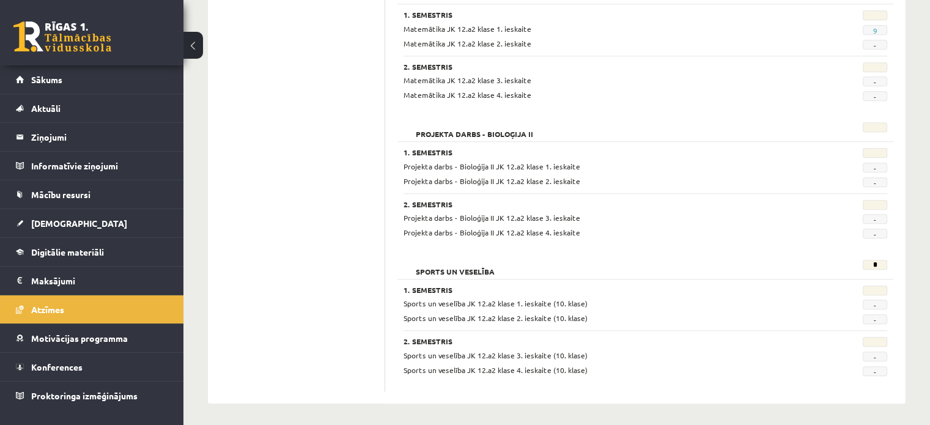  I want to click on span: Digitālie materiāli, so click(67, 252).